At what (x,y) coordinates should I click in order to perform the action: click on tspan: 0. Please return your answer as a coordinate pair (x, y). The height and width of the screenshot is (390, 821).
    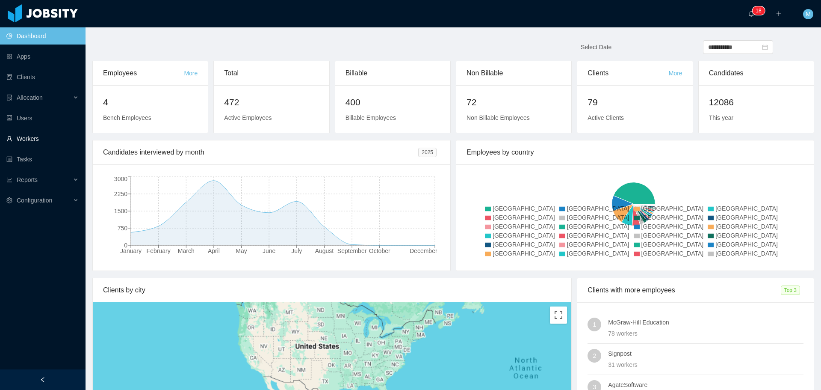
    Looking at the image, I should click on (126, 245).